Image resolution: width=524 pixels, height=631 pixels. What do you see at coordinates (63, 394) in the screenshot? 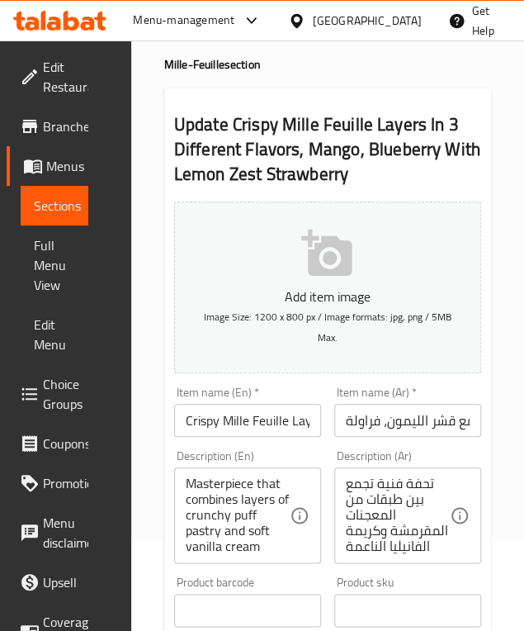
I see `span: Choice Groups` at bounding box center [63, 394].